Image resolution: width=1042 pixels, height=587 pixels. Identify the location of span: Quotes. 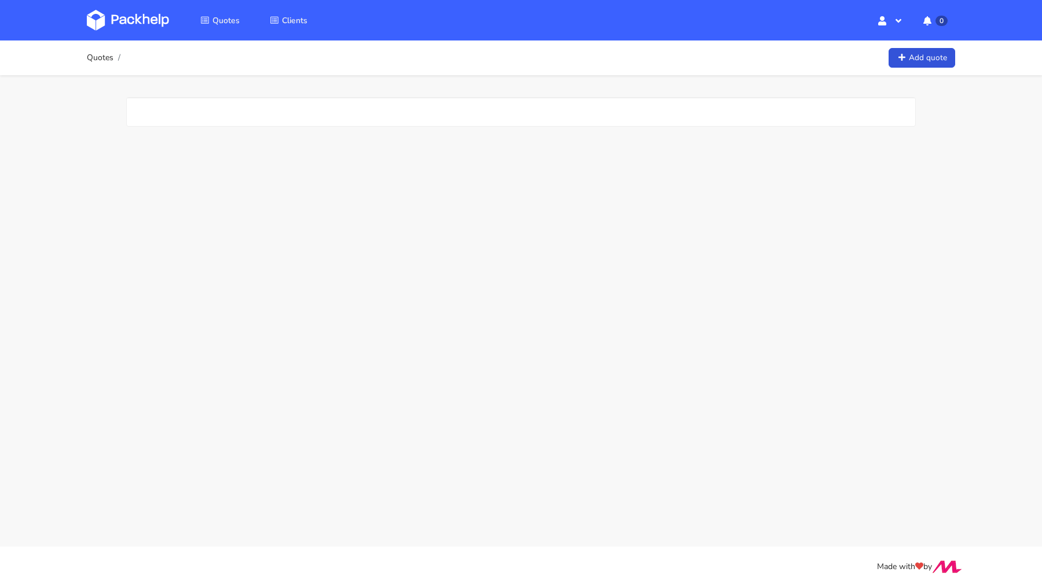
(226, 20).